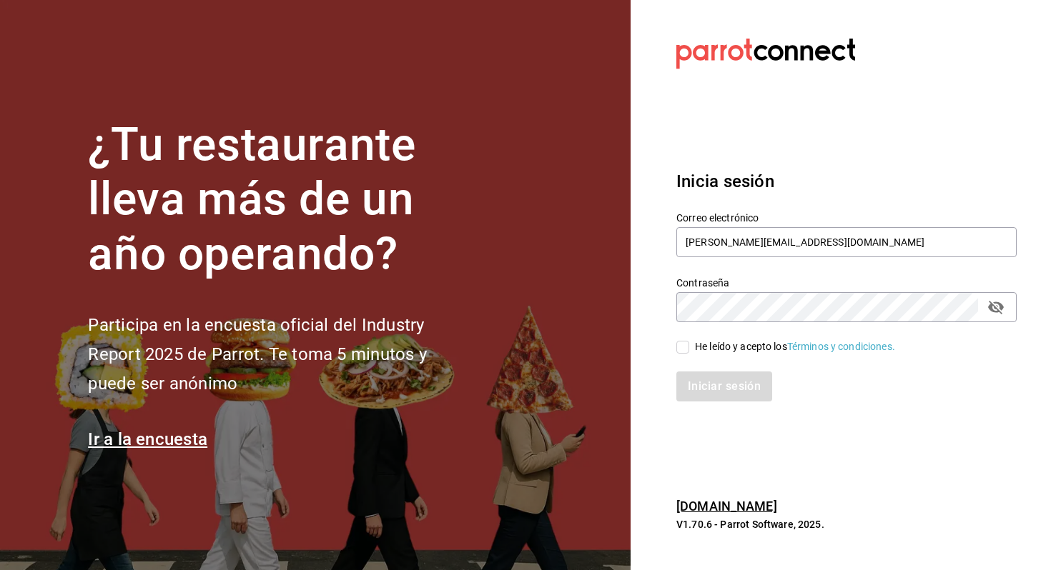  Describe the element at coordinates (996, 307) in the screenshot. I see `button: passwordField` at that location.